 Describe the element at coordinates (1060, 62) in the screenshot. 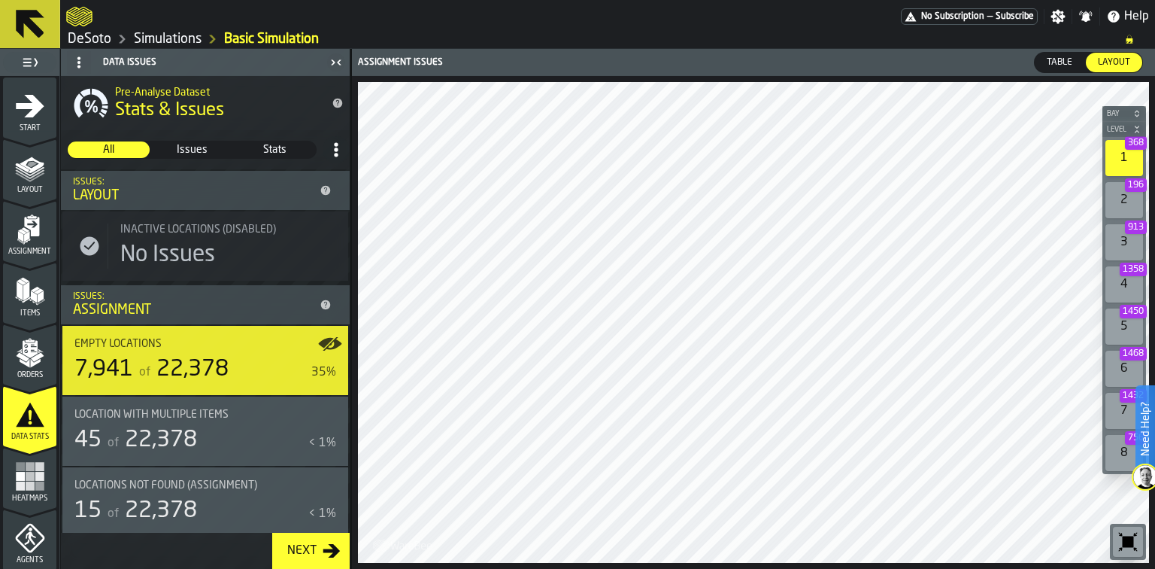

I see `span: Table` at that location.